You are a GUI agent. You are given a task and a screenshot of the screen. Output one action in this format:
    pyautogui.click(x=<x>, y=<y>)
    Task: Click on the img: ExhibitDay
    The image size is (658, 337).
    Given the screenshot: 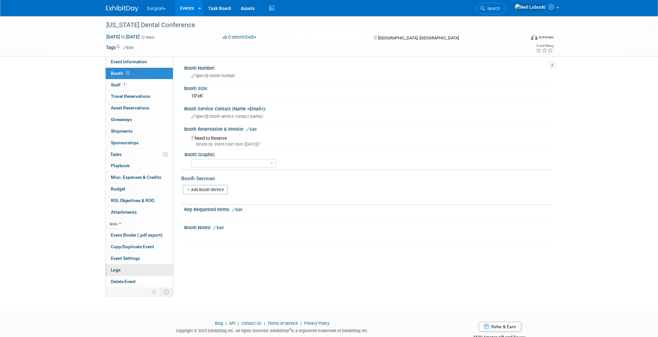 What is the action you would take?
    pyautogui.click(x=122, y=9)
    